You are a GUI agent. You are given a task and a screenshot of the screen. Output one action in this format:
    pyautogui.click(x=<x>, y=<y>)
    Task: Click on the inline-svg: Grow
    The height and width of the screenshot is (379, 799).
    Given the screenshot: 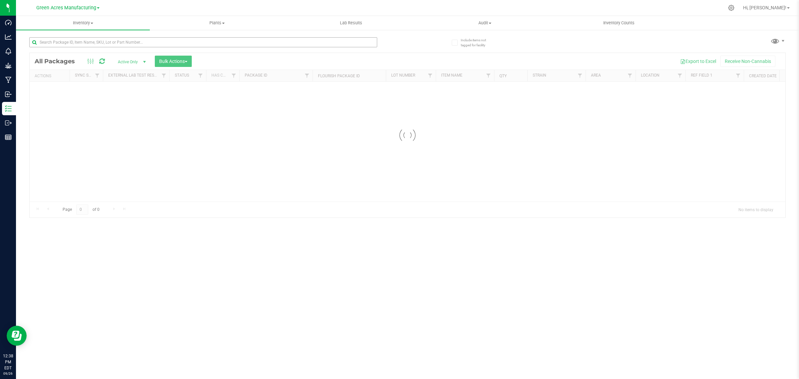 What is the action you would take?
    pyautogui.click(x=8, y=66)
    